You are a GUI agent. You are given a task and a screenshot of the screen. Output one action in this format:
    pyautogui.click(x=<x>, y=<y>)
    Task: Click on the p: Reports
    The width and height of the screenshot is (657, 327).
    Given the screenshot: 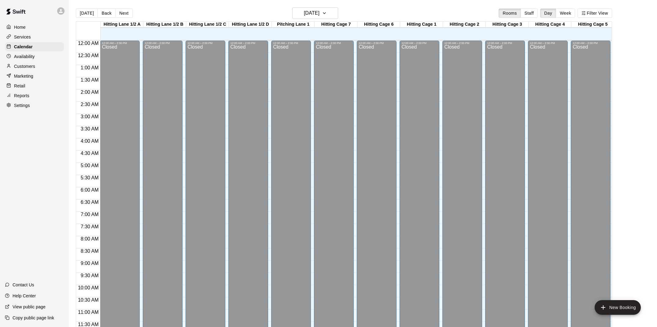 What is the action you would take?
    pyautogui.click(x=22, y=96)
    